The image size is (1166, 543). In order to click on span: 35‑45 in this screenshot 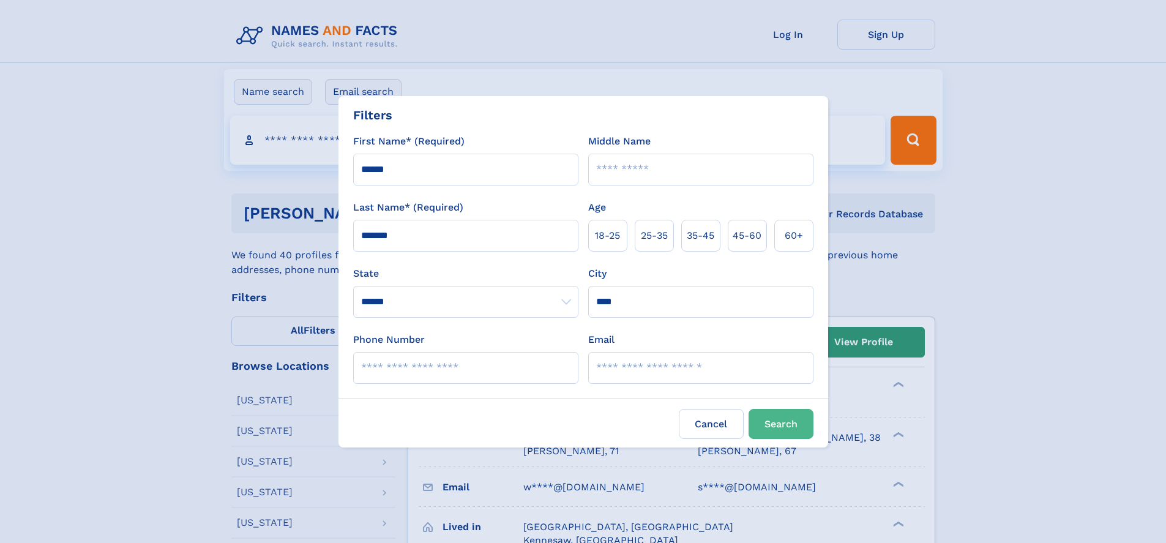, I will do `click(700, 236)`.